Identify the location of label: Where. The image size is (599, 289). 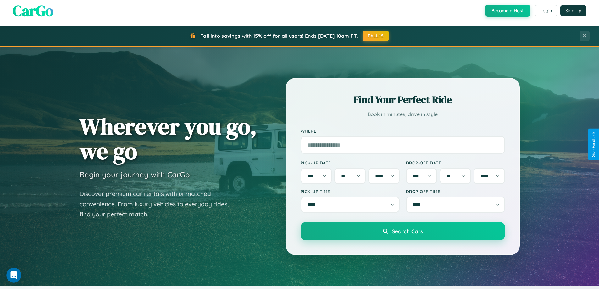
(403, 131).